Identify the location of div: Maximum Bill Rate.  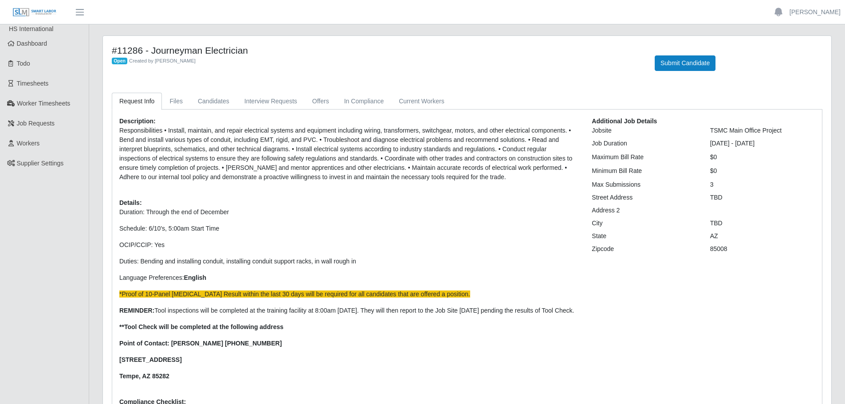
(644, 157).